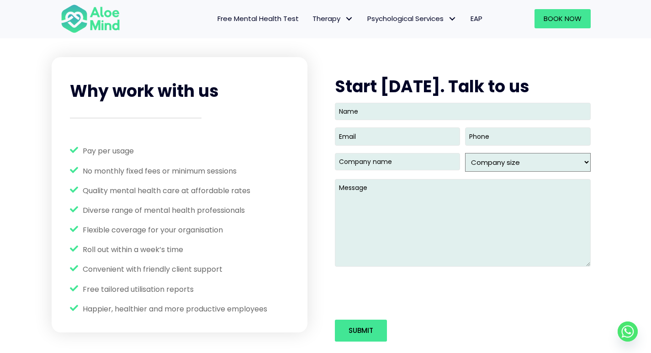 The image size is (651, 353). Describe the element at coordinates (398, 136) in the screenshot. I see `input: Email` at that location.